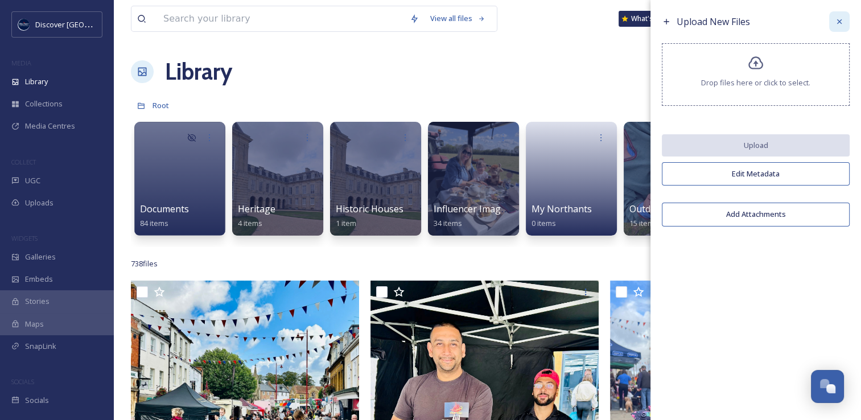 The height and width of the screenshot is (420, 861). Describe the element at coordinates (161, 105) in the screenshot. I see `span: Root` at that location.